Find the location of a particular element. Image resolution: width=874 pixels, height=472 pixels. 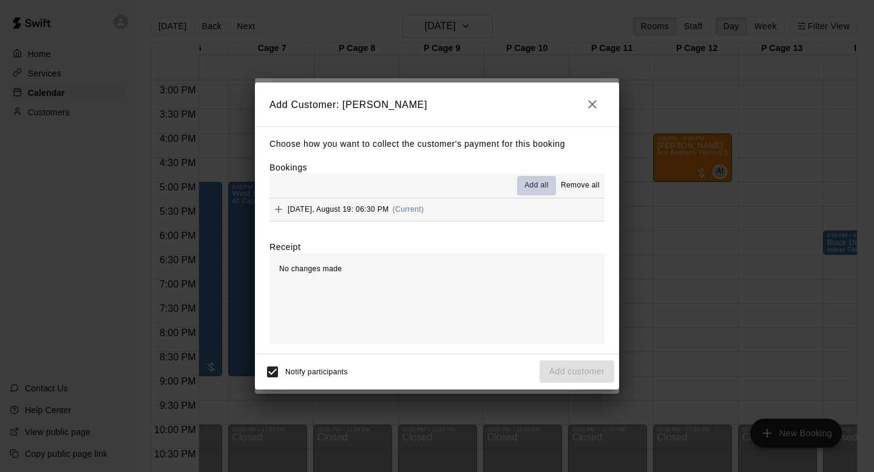

label: Bookings is located at coordinates (288, 167).